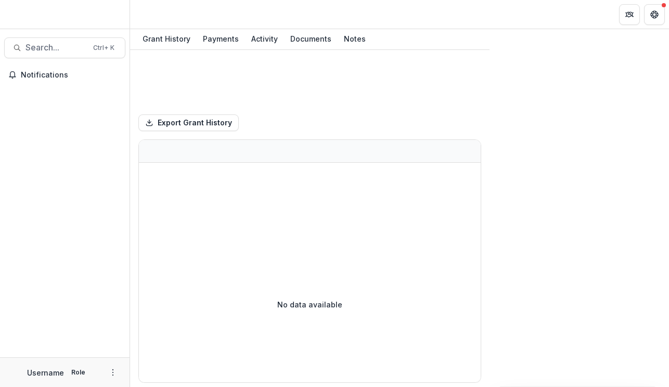 The image size is (669, 387). I want to click on p: Username, so click(45, 372).